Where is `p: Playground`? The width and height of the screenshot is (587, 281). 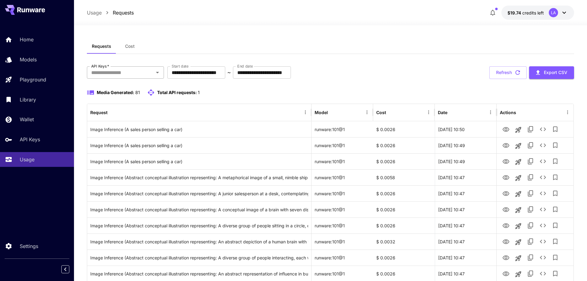 p: Playground is located at coordinates (33, 79).